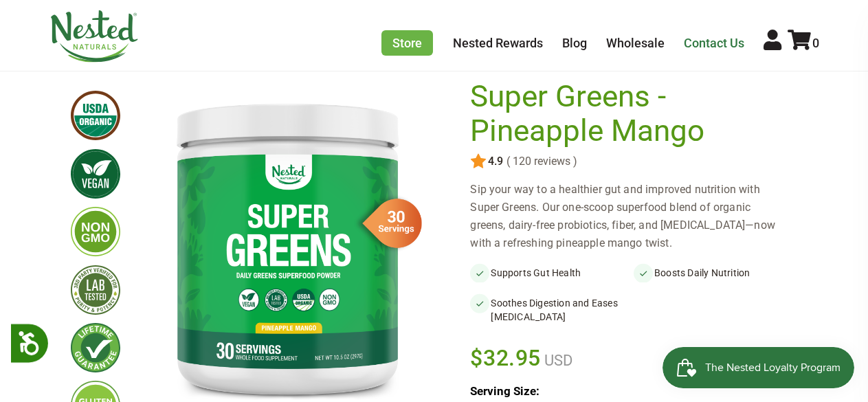 The image size is (868, 402). I want to click on div: Sip your way to a healthier gut and improved nutrition with Super Greens. Our one-scoop superfood..., so click(633, 216).